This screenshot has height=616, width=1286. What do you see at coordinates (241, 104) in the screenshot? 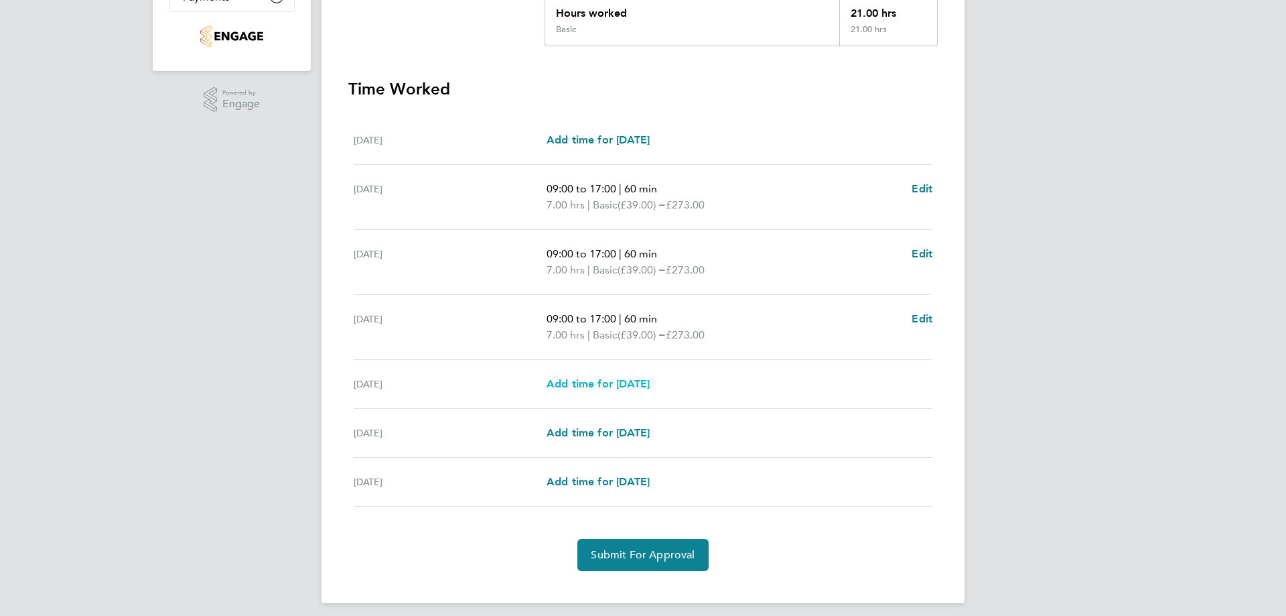
I see `span: Engage` at bounding box center [241, 104].